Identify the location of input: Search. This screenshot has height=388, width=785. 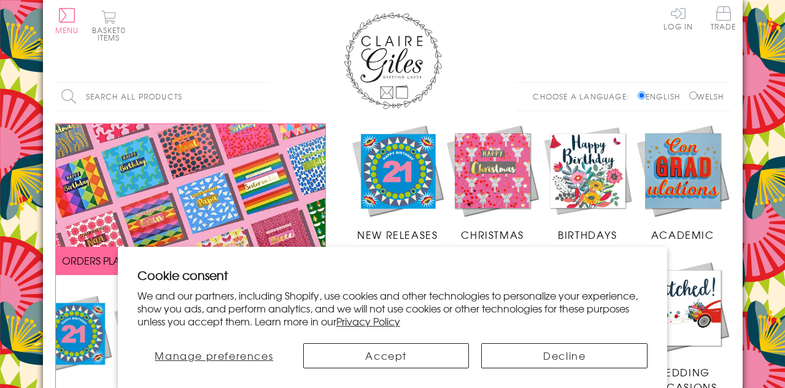
(264, 96).